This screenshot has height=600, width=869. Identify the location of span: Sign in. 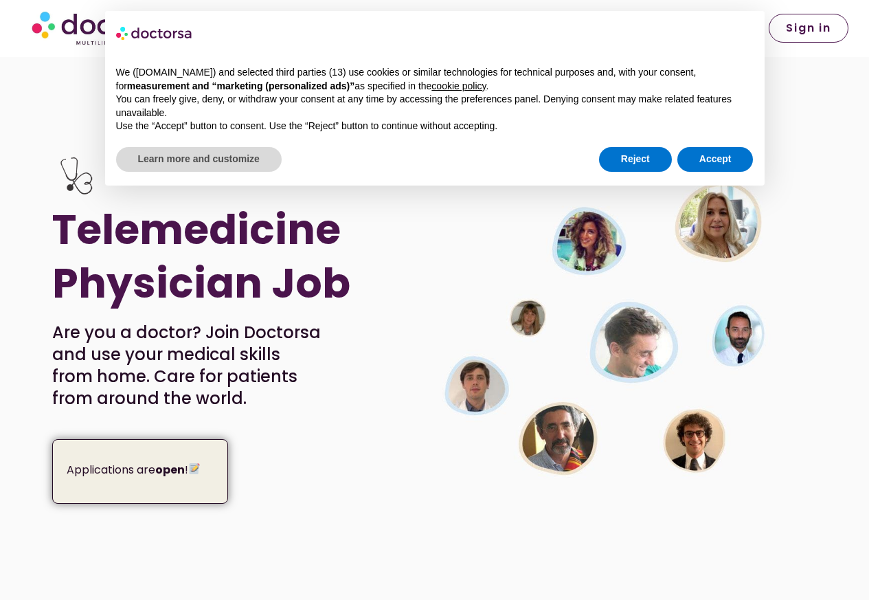
(809, 28).